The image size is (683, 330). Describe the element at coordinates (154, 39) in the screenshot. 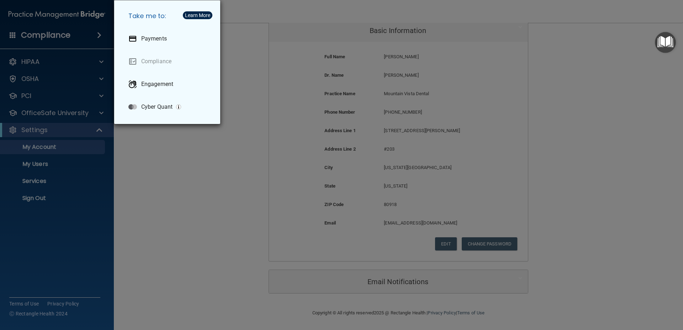

I see `p: Payments` at that location.